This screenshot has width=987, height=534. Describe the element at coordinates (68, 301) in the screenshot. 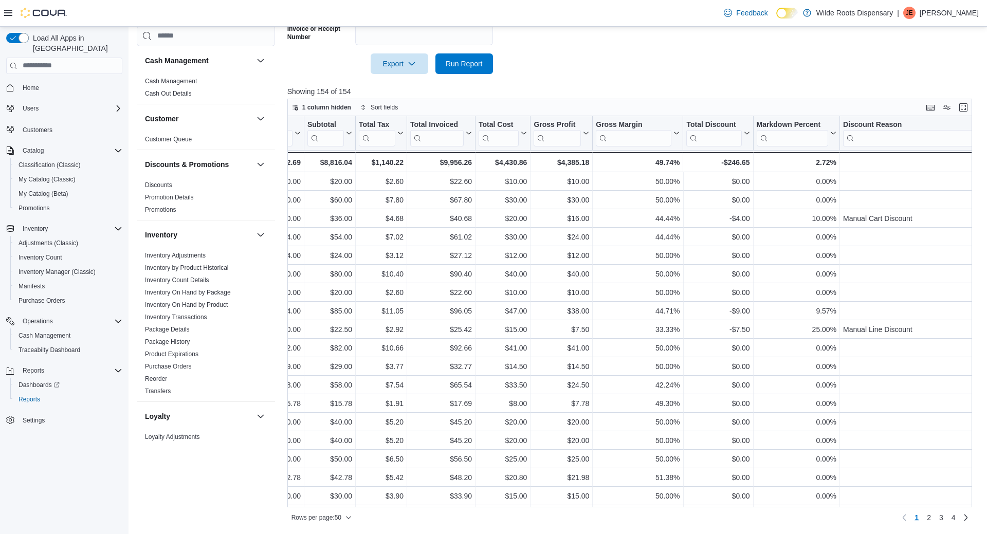

I see `button: Purchase Orders` at that location.